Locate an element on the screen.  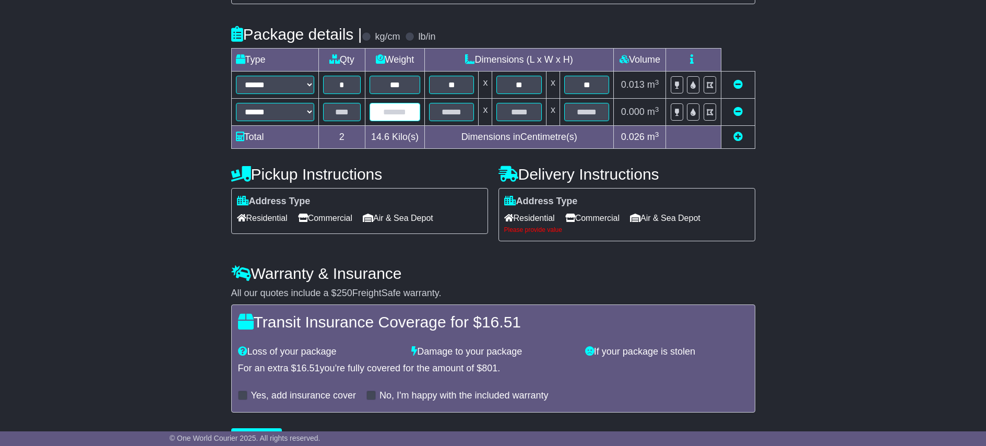
td: Weight is located at coordinates (395, 60).